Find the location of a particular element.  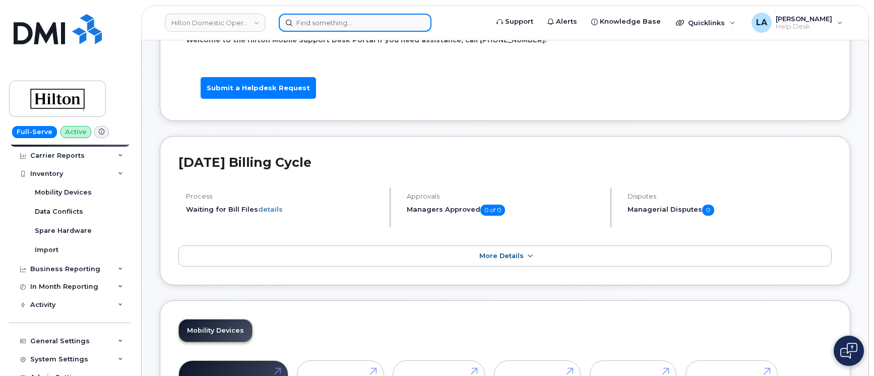

a: Support is located at coordinates (514, 22).